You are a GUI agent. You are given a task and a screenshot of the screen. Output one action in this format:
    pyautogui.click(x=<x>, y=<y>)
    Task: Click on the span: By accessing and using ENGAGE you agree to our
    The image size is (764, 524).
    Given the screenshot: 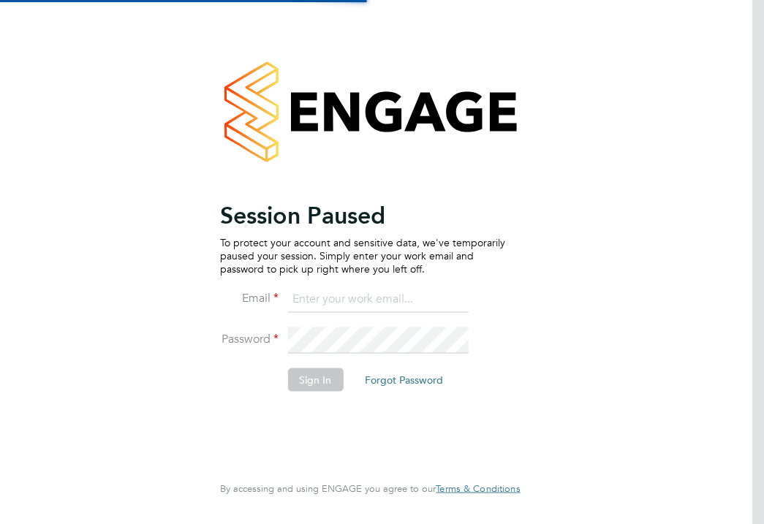 What is the action you would take?
    pyautogui.click(x=370, y=488)
    